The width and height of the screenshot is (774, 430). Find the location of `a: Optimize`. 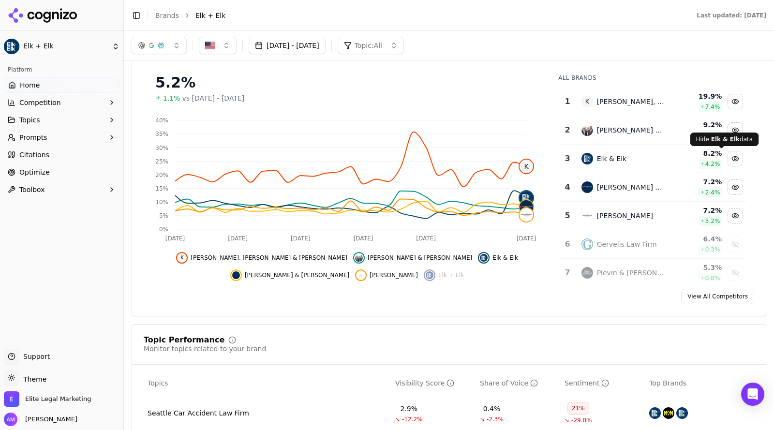

a: Optimize is located at coordinates (61, 172).